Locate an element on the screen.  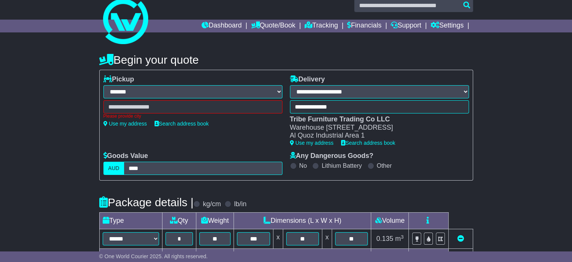
td: Type is located at coordinates (131, 221).